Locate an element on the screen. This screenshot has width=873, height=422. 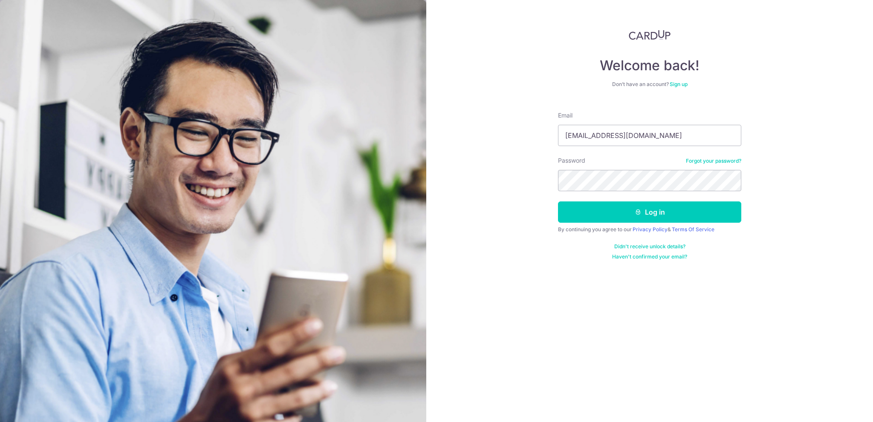
a: Privacy Policy is located at coordinates (650, 229).